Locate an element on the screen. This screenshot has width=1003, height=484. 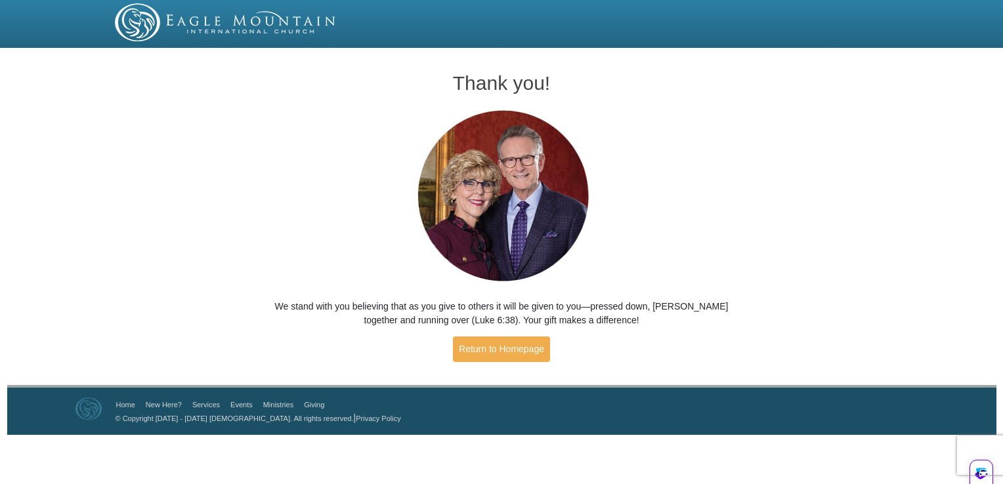
a: Privacy Policy is located at coordinates (378, 419).